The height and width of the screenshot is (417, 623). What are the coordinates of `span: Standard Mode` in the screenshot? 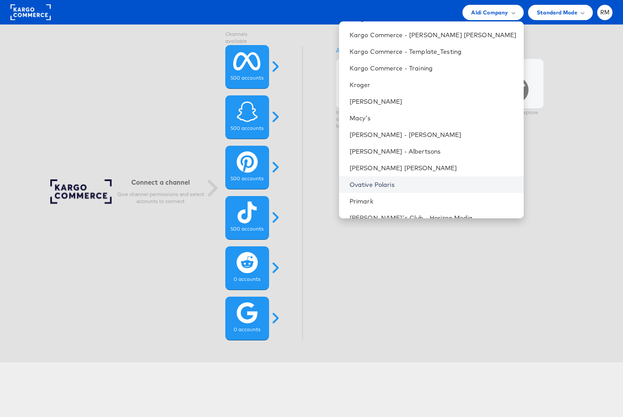 It's located at (557, 12).